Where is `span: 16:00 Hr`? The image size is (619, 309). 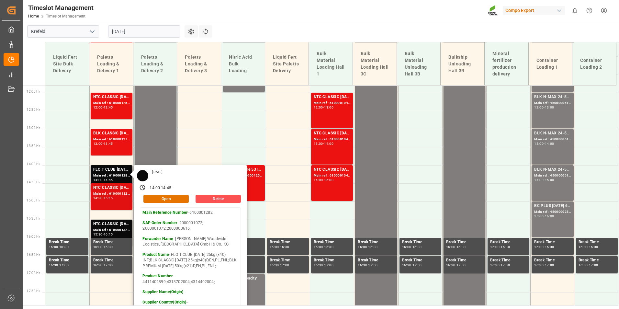
span: 16:00 Hr is located at coordinates (33, 236).